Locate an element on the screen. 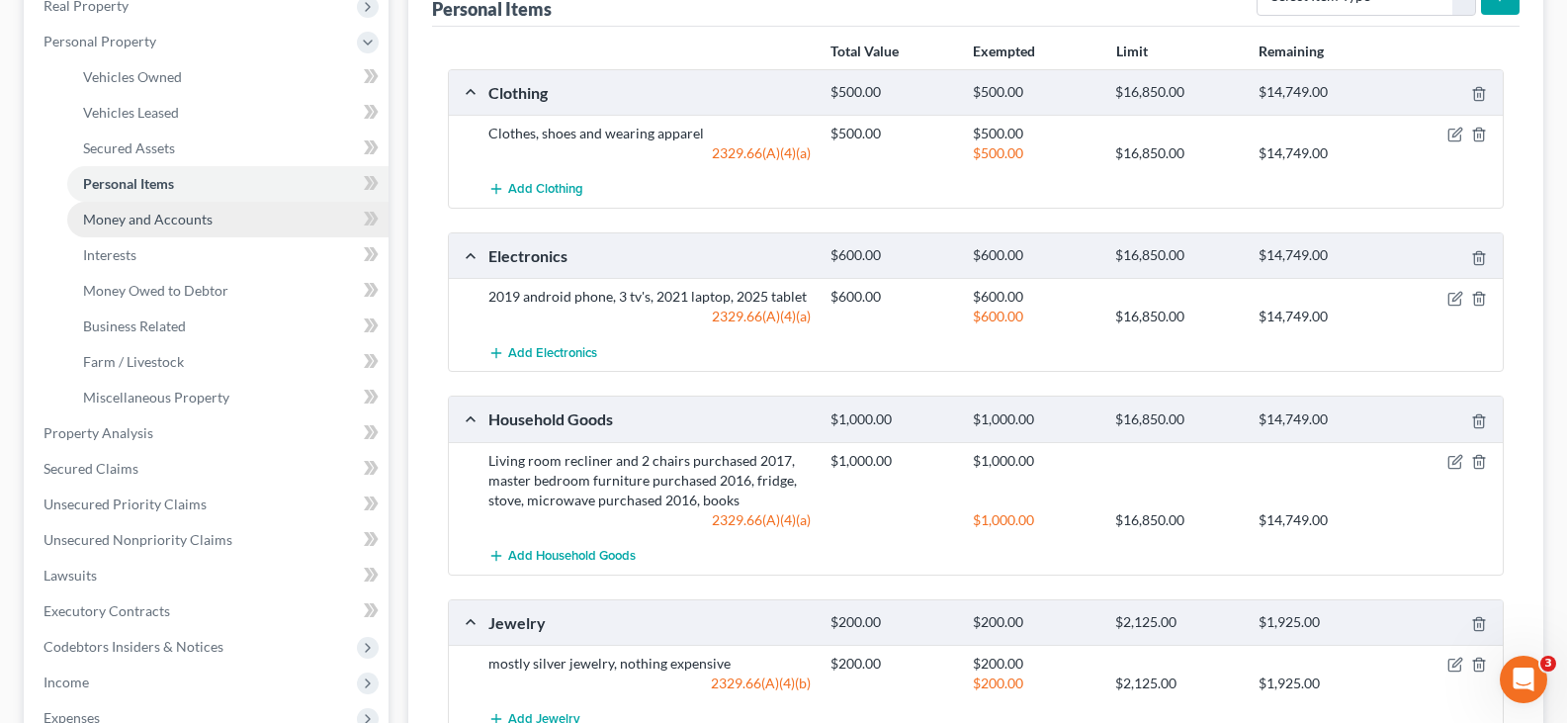  span: Money and Accounts is located at coordinates (147, 218).